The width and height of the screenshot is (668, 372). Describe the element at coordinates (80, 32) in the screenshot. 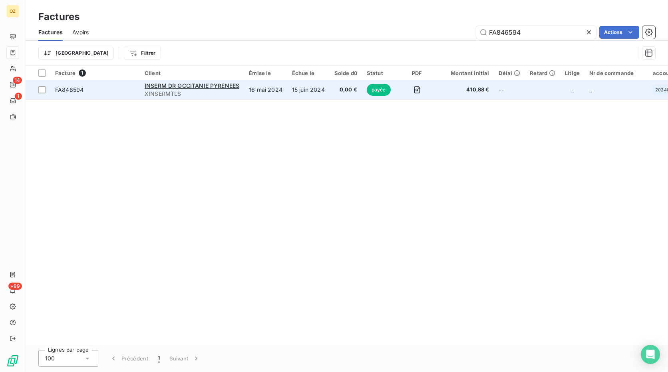

I see `span: Avoirs` at that location.